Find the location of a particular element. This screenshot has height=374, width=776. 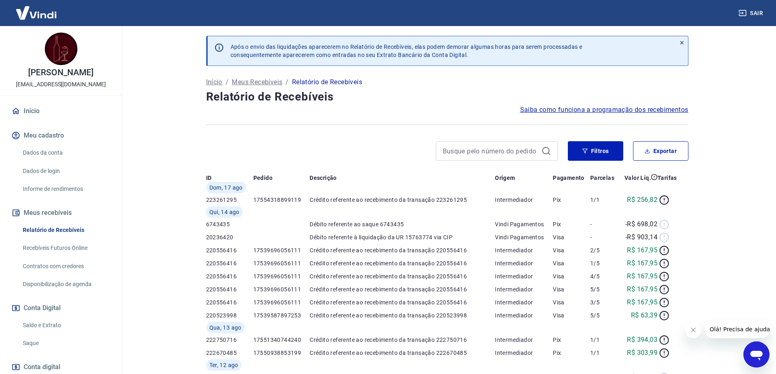

button: Exportar is located at coordinates (661, 151).